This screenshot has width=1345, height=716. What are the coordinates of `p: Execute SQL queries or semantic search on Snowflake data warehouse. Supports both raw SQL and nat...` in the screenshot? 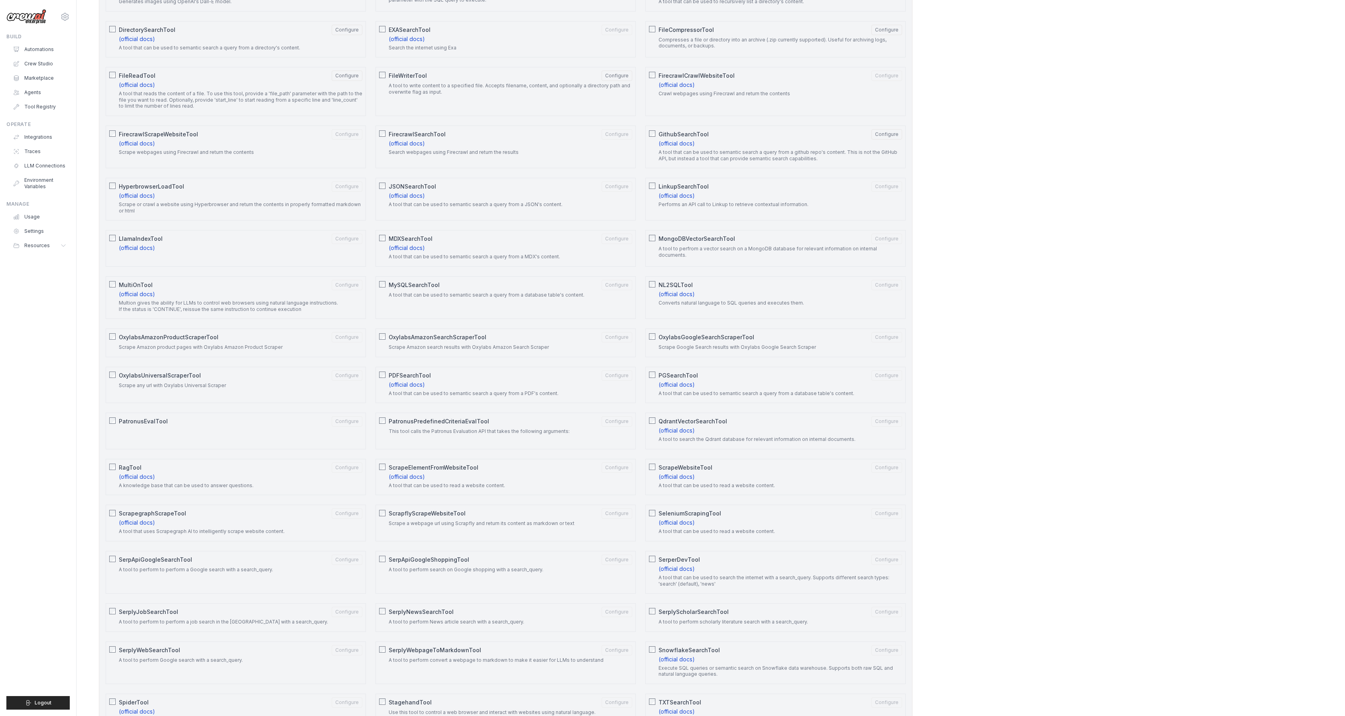 It's located at (780, 671).